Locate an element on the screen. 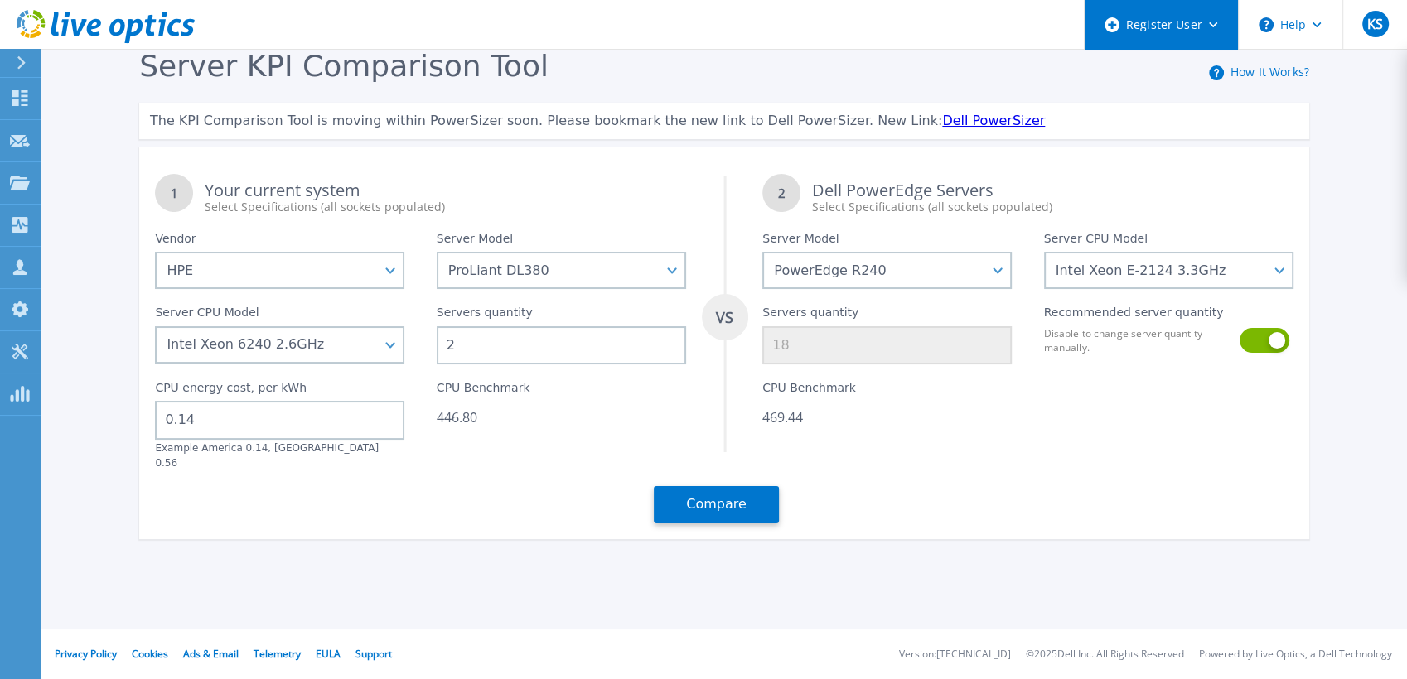 This screenshot has height=679, width=1407. label: Vendor is located at coordinates (175, 242).